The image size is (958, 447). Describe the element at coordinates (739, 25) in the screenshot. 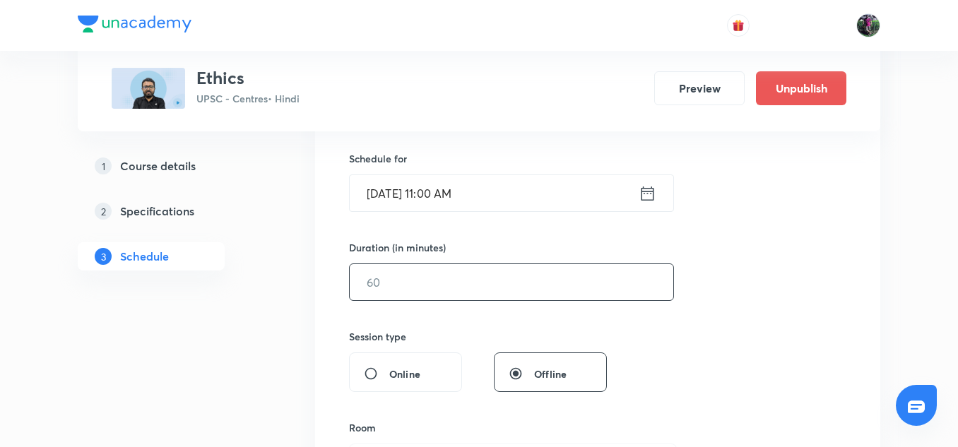

I see `button: avatar` at that location.